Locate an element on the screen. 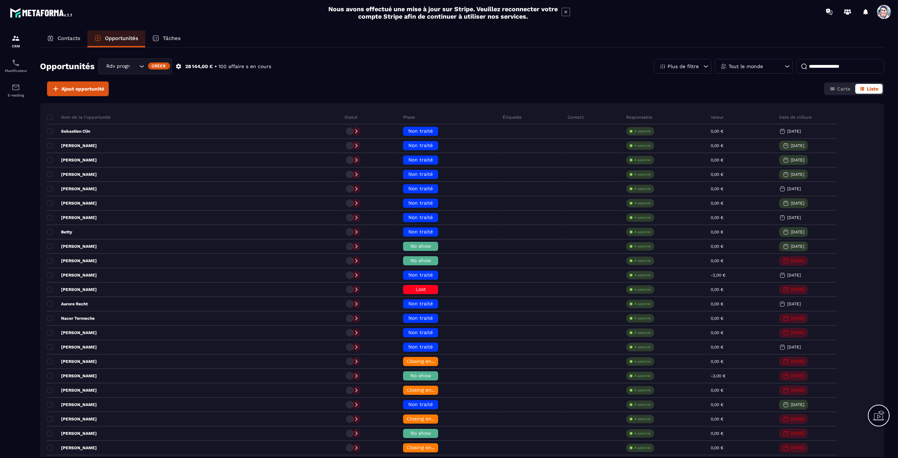 The height and width of the screenshot is (458, 898). p: Tout le monde is located at coordinates (746, 66).